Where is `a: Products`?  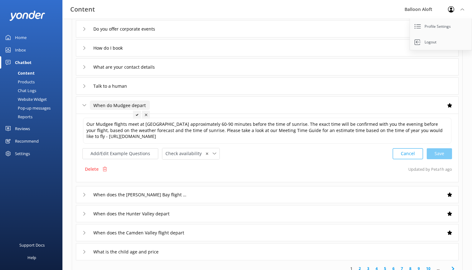
a: Products is located at coordinates (33, 82).